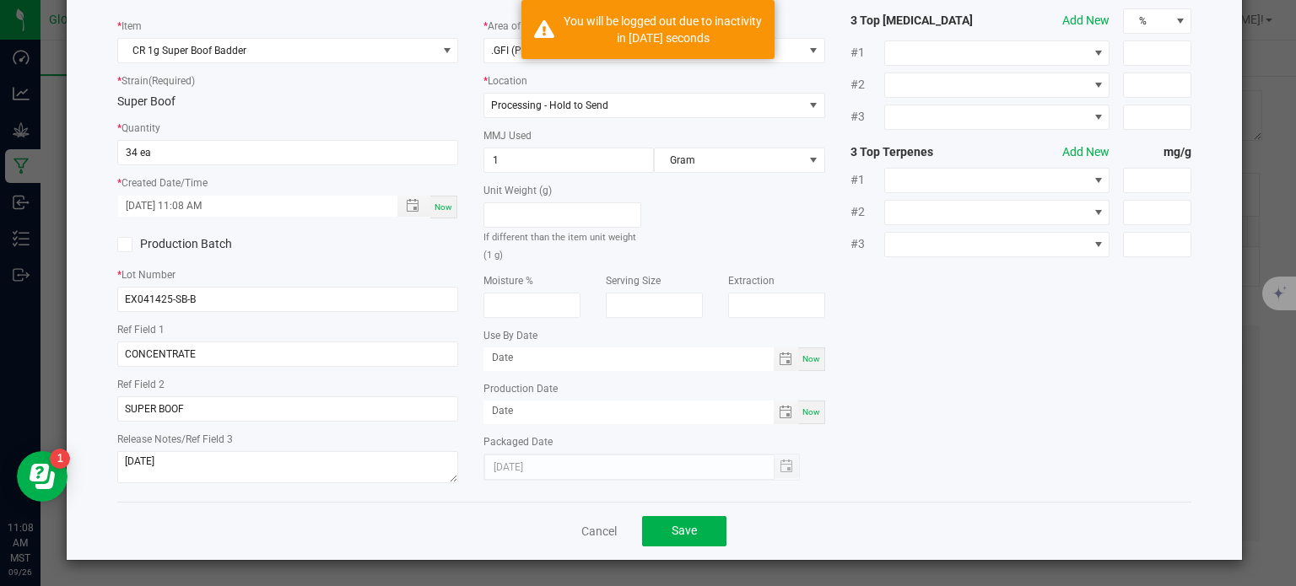 The height and width of the screenshot is (586, 1296). What do you see at coordinates (175, 439) in the screenshot?
I see `label: Release Notes/Ref Field 3` at bounding box center [175, 439].